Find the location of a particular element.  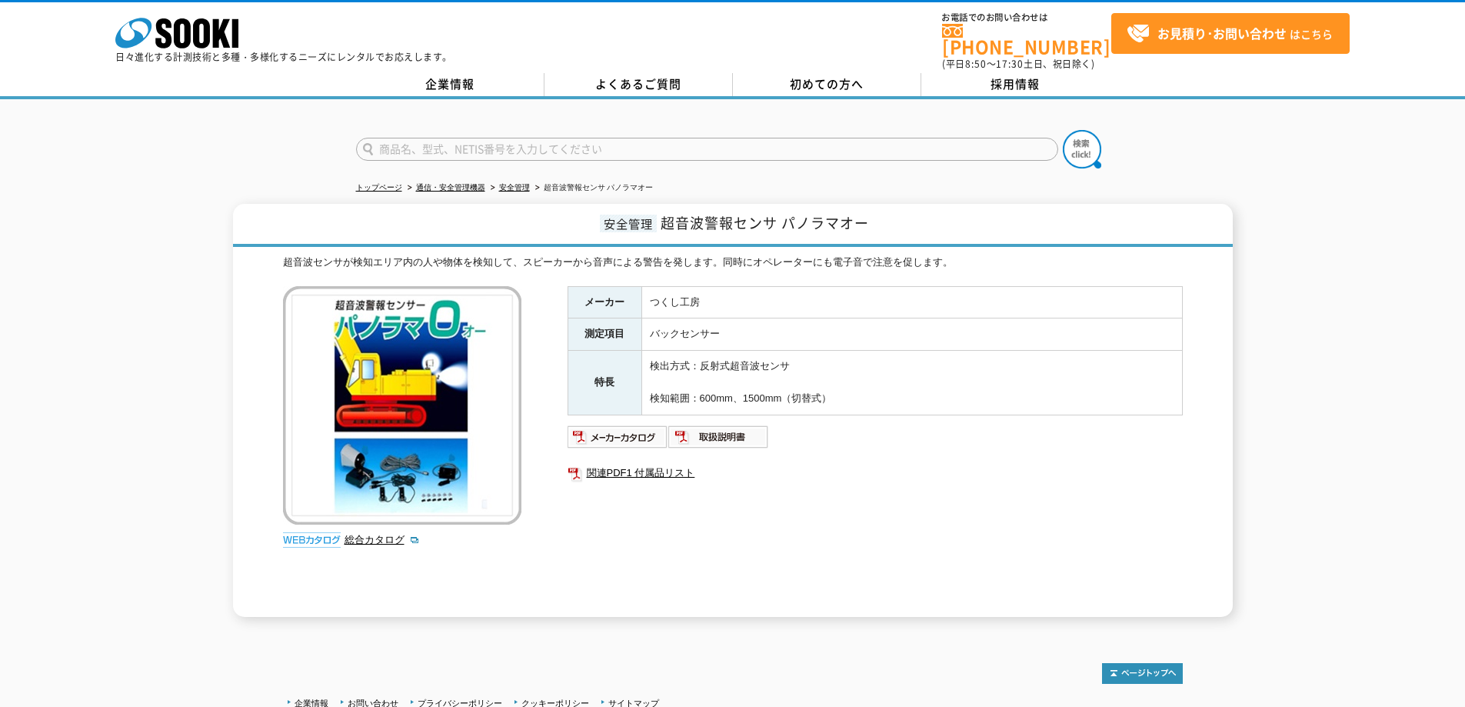

td: つくし工房 is located at coordinates (911, 302).